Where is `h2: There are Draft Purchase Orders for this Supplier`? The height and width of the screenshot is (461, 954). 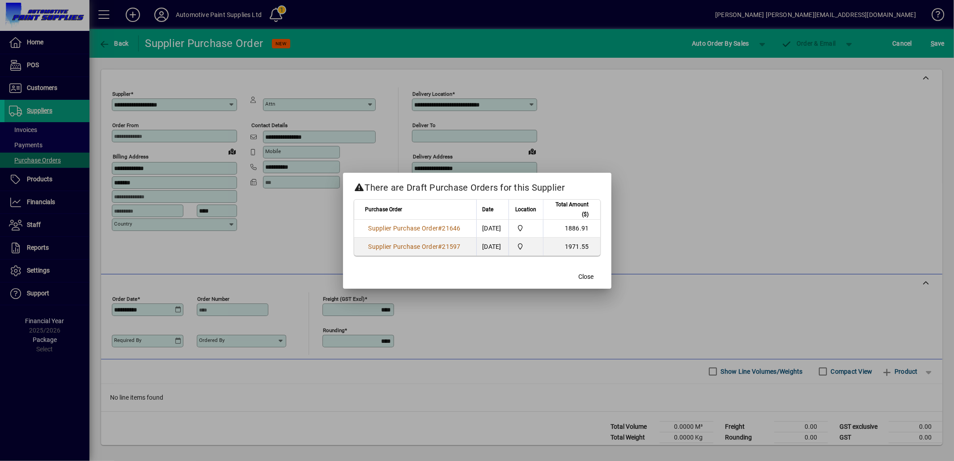 h2: There are Draft Purchase Orders for this Supplier is located at coordinates (477, 186).